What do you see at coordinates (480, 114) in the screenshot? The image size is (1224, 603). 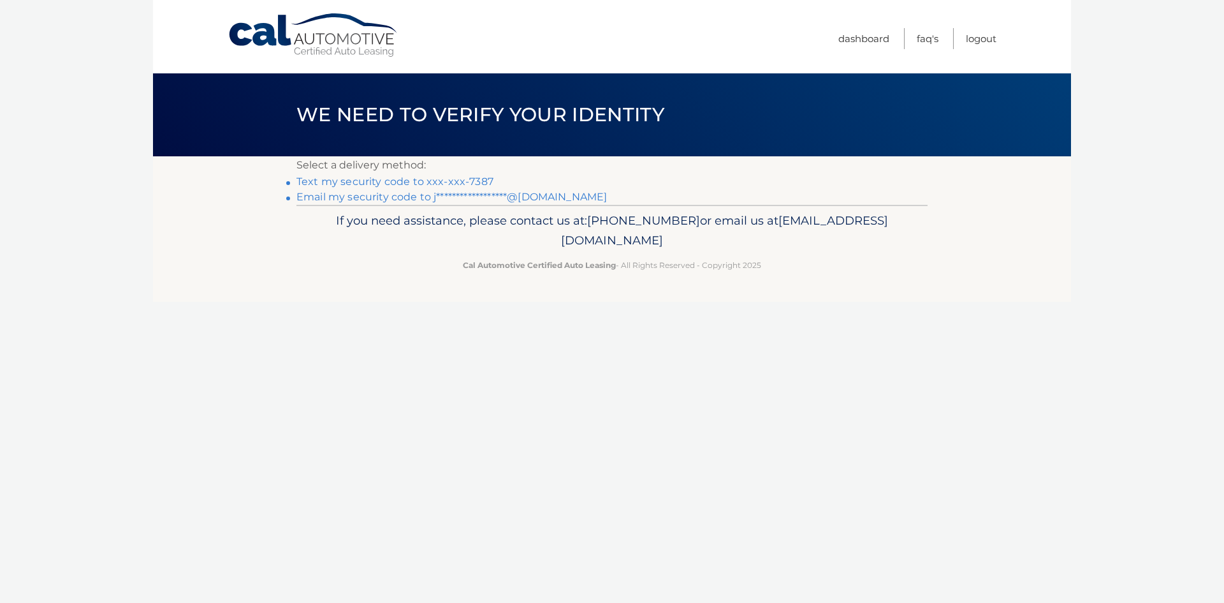 I see `span: We need to verify your identity` at bounding box center [480, 114].